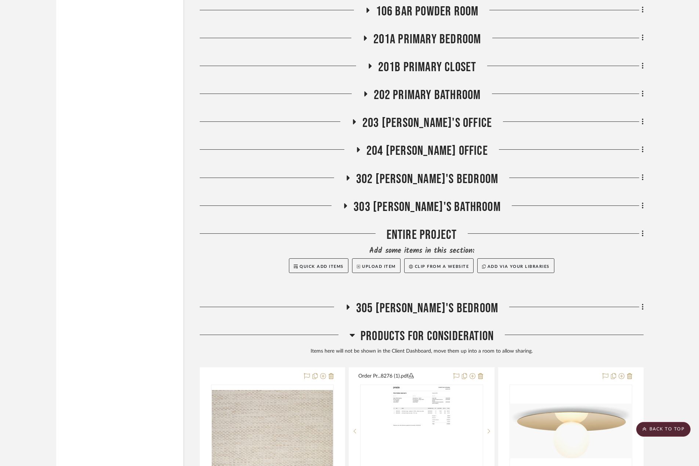 The height and width of the screenshot is (466, 699). I want to click on span: 202 PRIMARY BATHROOM, so click(427, 95).